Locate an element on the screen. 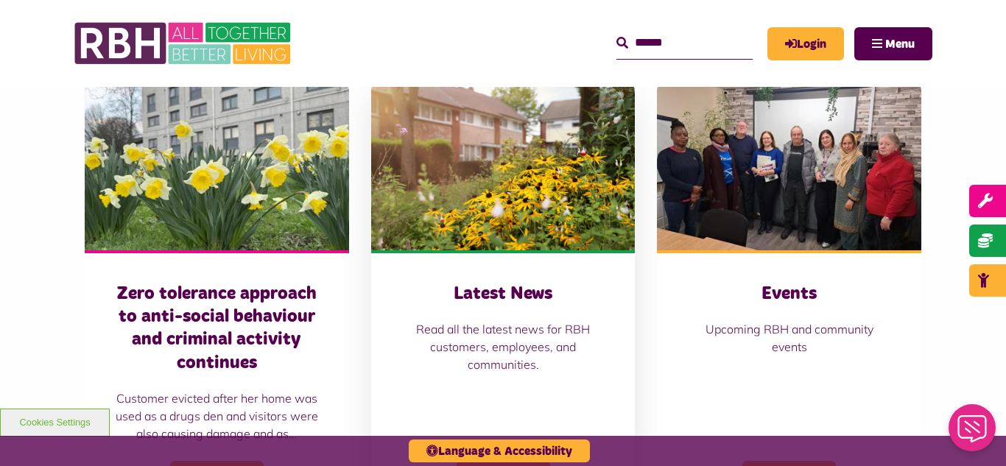 This screenshot has width=1006, height=466. p: Read all the latest news for RBH customers, employees, and communities. is located at coordinates (503, 347).